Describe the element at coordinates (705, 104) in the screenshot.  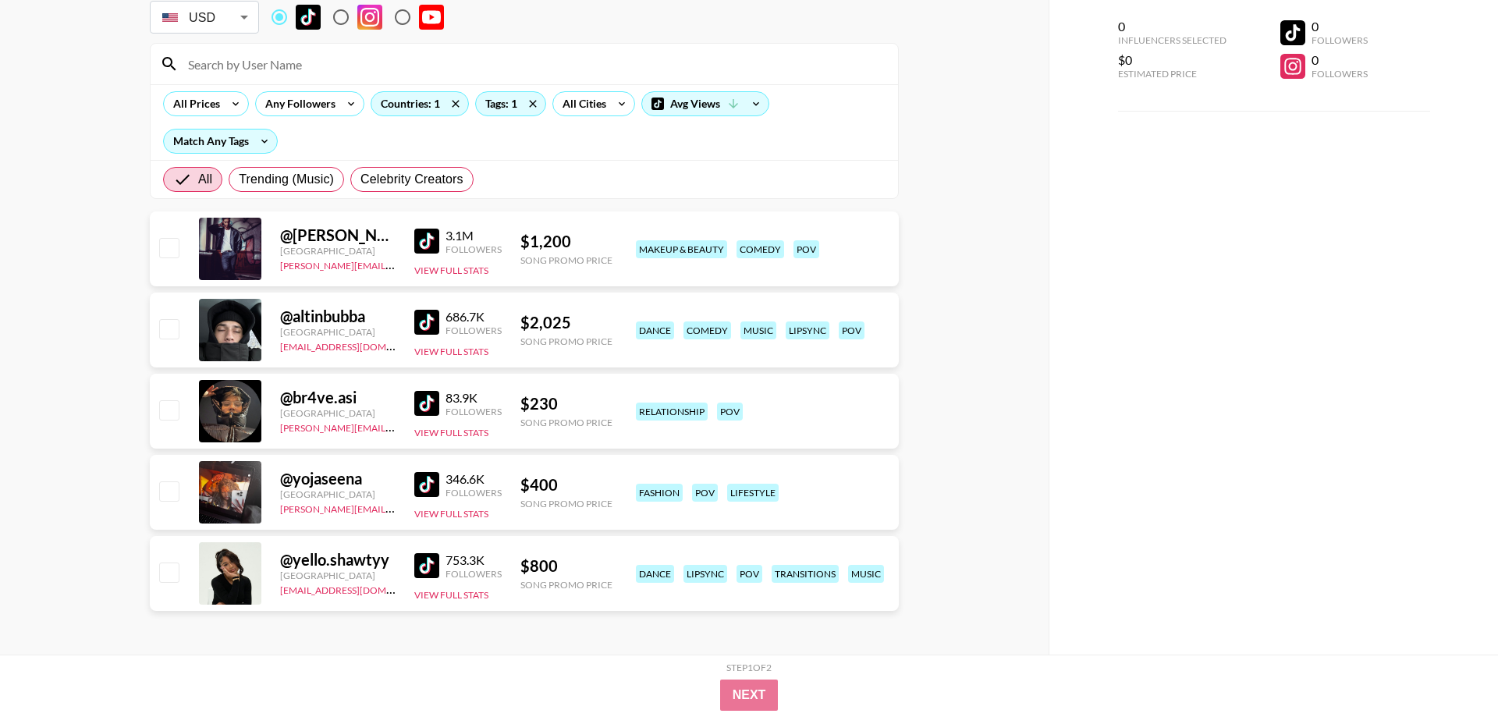
I see `div: Avg Views` at that location.